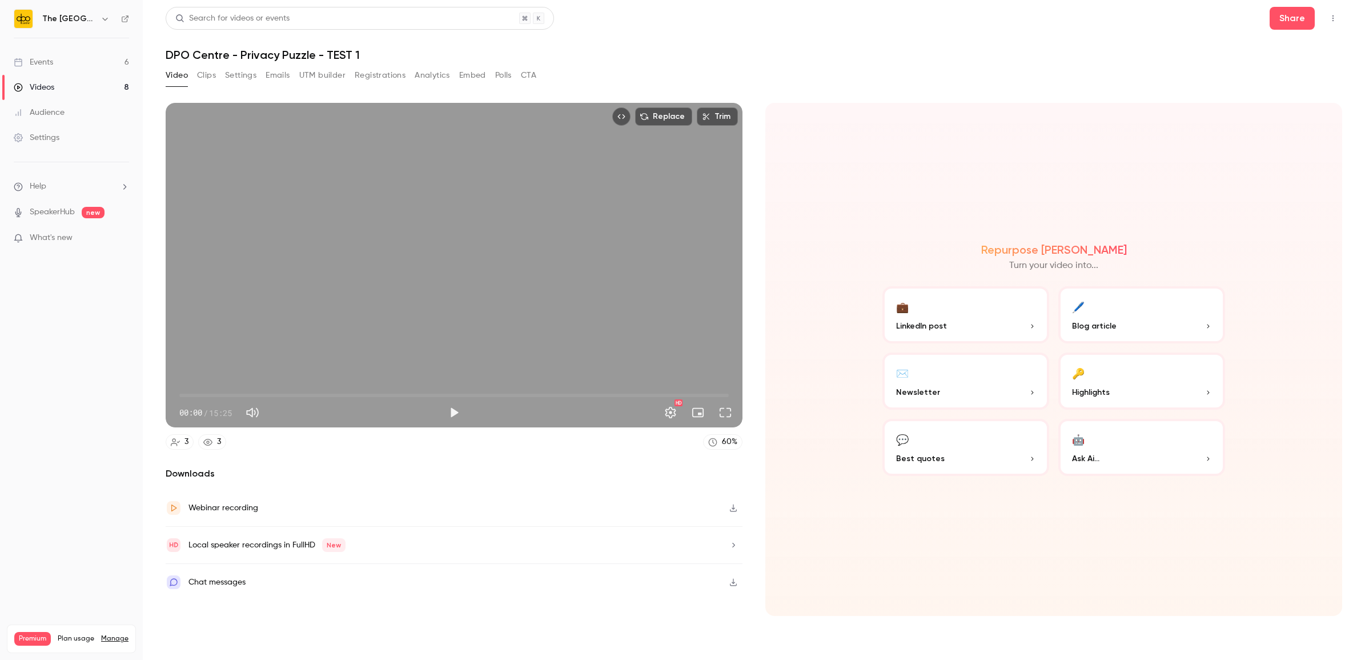  I want to click on div: Chat messages, so click(217, 582).